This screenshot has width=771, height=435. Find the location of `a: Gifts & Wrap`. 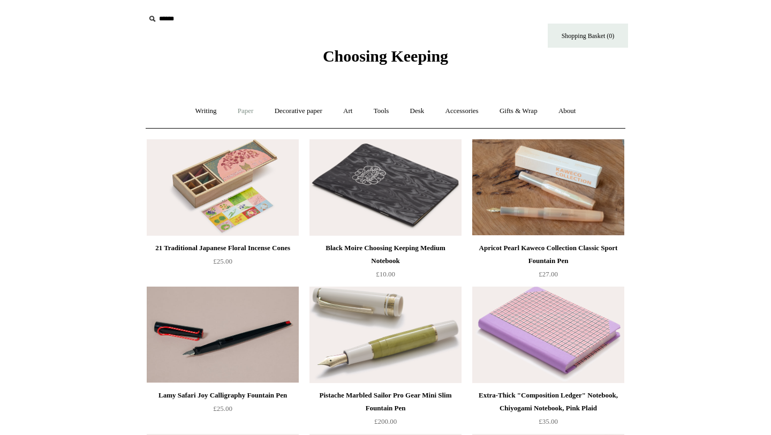

a: Gifts & Wrap is located at coordinates (518, 111).